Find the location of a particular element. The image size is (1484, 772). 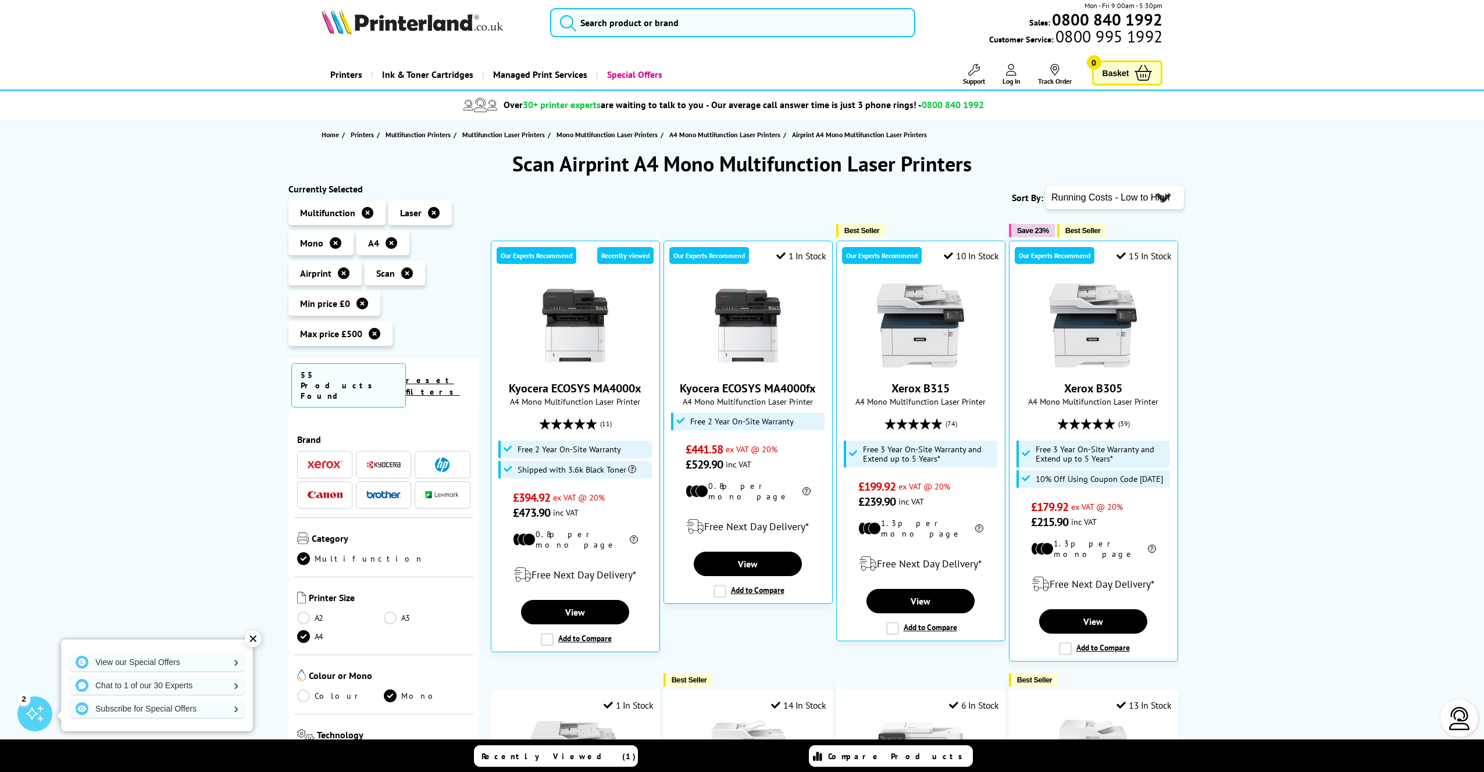

img: user-headset-light.svg is located at coordinates (1460, 719).